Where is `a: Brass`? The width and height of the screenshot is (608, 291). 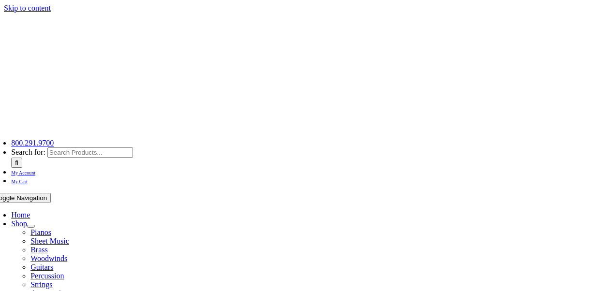 a: Brass is located at coordinates (39, 249).